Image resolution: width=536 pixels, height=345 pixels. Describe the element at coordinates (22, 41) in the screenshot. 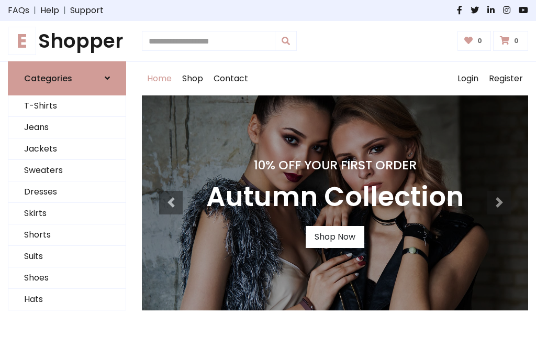

I see `span: E` at that location.